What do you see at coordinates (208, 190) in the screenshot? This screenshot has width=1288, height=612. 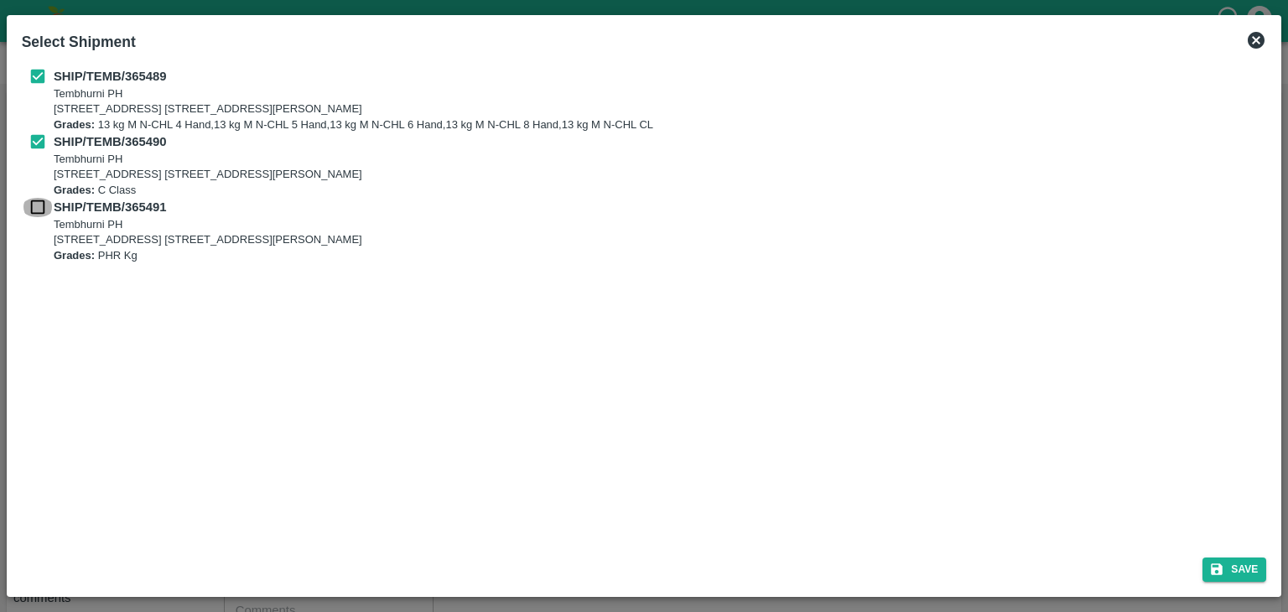 I see `p: C Class` at bounding box center [208, 190].